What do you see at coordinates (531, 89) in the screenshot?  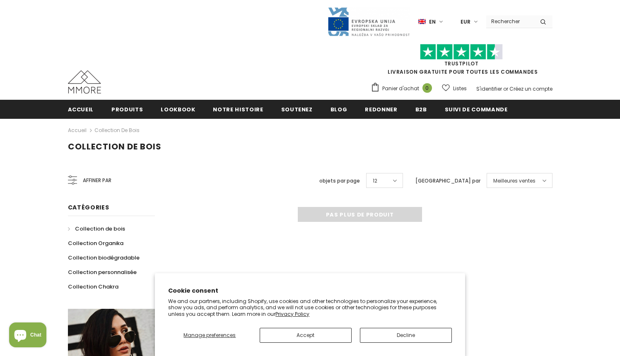 I see `a: Créez un compte` at bounding box center [531, 89].